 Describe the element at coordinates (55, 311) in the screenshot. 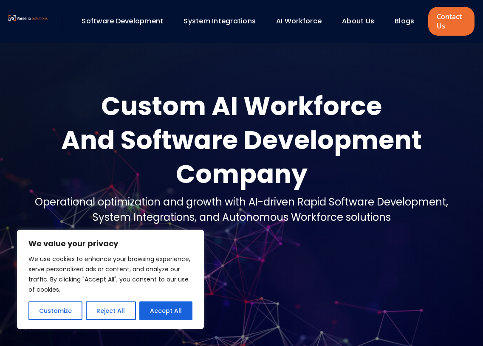

I see `button: Customize` at that location.